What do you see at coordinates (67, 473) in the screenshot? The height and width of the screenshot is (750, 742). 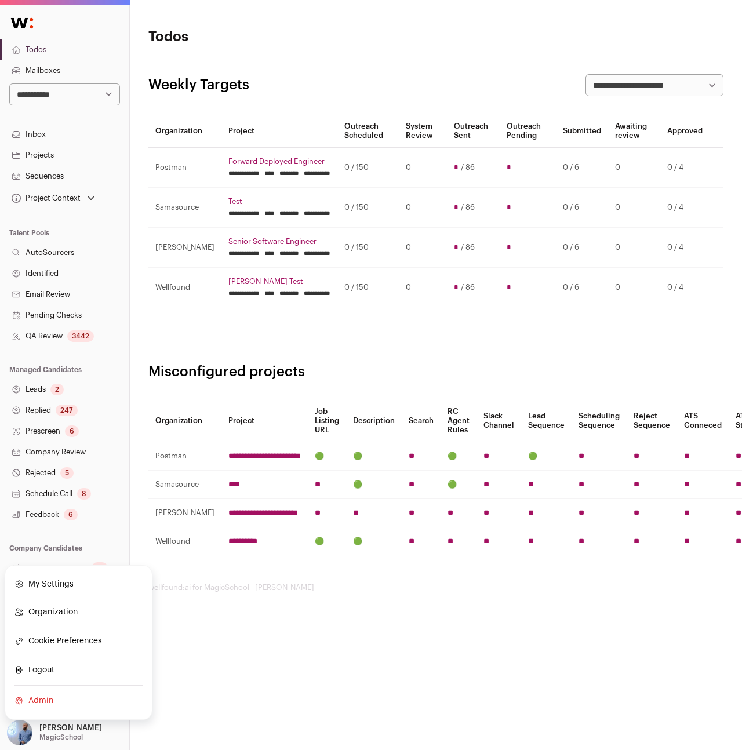 I see `div: 5` at bounding box center [67, 473].